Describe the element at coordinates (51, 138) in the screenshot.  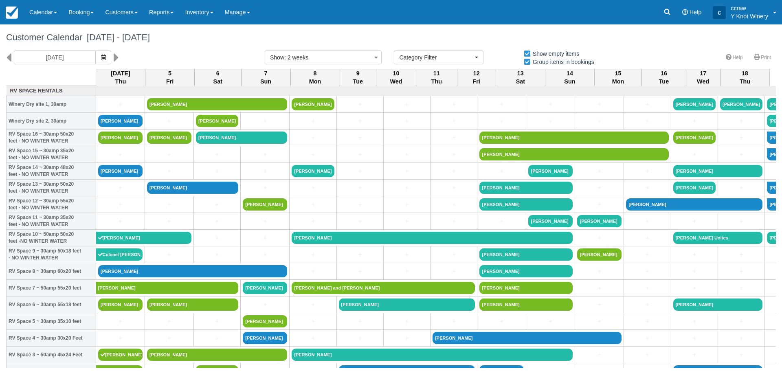
I see `th: RV Space 16 ~ 30amp 50x20 feet - NO WINTER WATER` at that location.